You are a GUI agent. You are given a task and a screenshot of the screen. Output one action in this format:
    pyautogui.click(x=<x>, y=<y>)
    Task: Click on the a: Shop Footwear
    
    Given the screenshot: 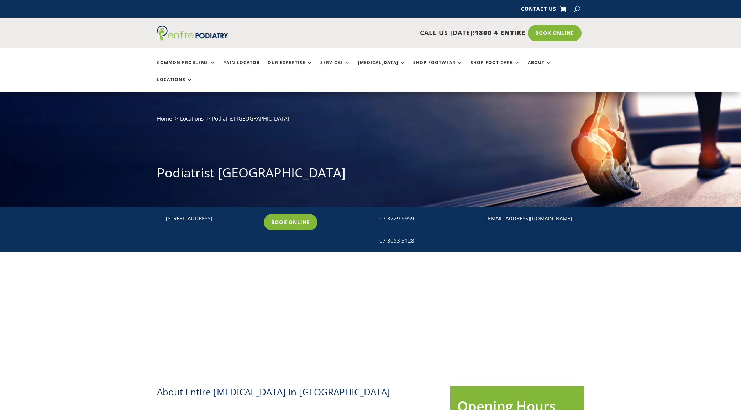 What is the action you would take?
    pyautogui.click(x=438, y=68)
    